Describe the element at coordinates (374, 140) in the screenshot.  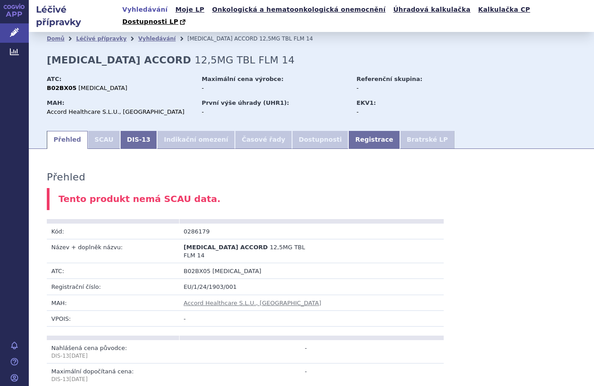
I see `a: Registrace` at that location.